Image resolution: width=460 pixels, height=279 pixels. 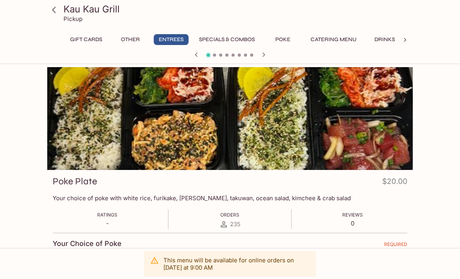 What do you see at coordinates (396, 245) in the screenshot?
I see `span: REQUIRED` at bounding box center [396, 245].